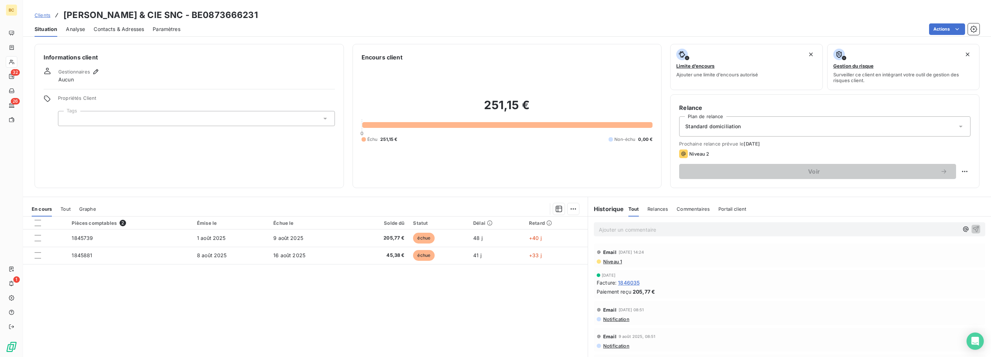 This screenshot has height=357, width=991. I want to click on span: Échu, so click(372, 139).